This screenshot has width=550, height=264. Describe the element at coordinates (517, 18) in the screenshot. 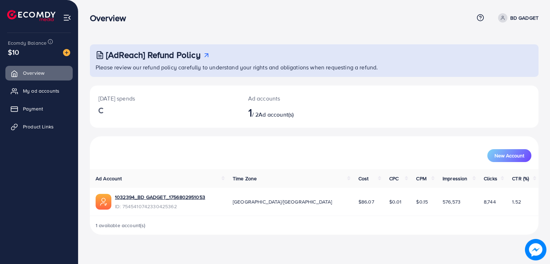

I see `a: BD GADGET` at that location.